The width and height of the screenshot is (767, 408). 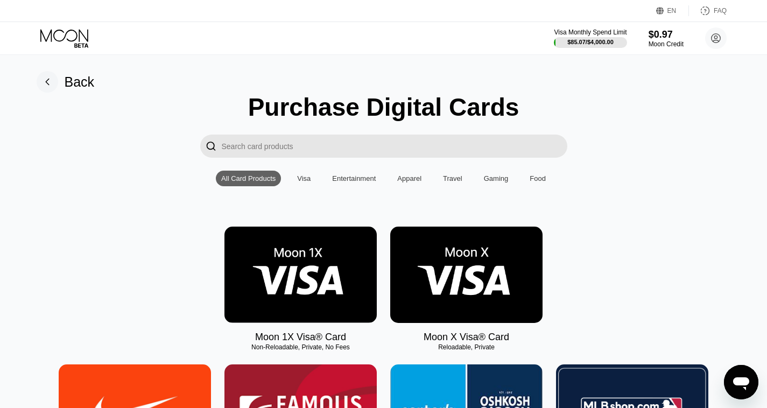 What do you see at coordinates (590, 42) in the screenshot?
I see `div: $85.07 / $4,000.00` at bounding box center [590, 42].